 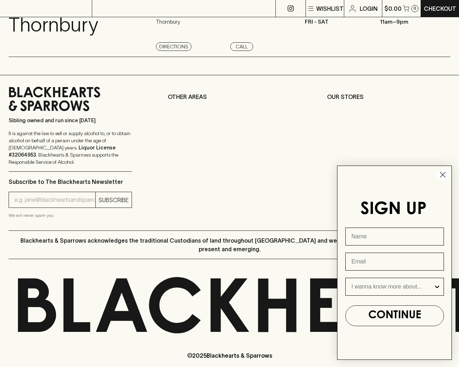 What do you see at coordinates (241, 47) in the screenshot?
I see `a: Call` at bounding box center [241, 47].